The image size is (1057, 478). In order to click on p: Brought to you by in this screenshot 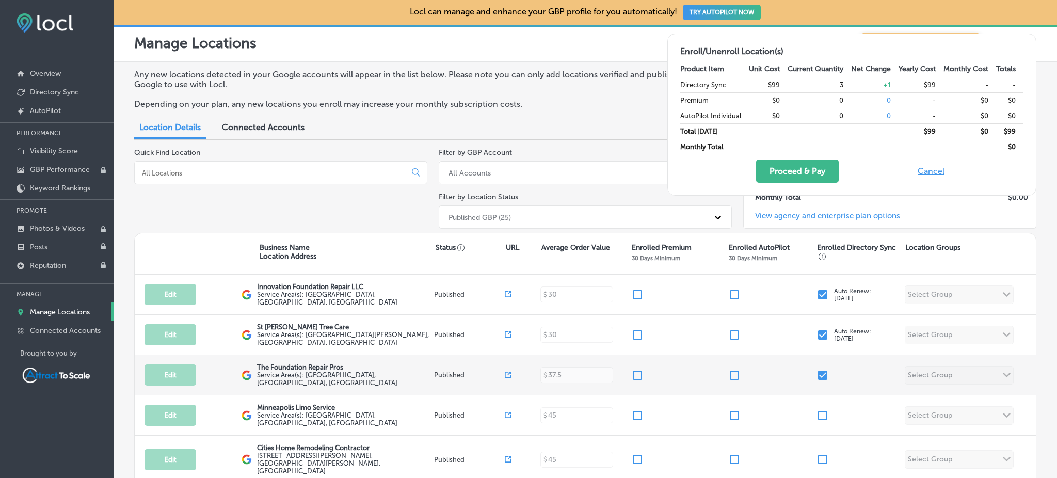, I will do `click(67, 353)`.